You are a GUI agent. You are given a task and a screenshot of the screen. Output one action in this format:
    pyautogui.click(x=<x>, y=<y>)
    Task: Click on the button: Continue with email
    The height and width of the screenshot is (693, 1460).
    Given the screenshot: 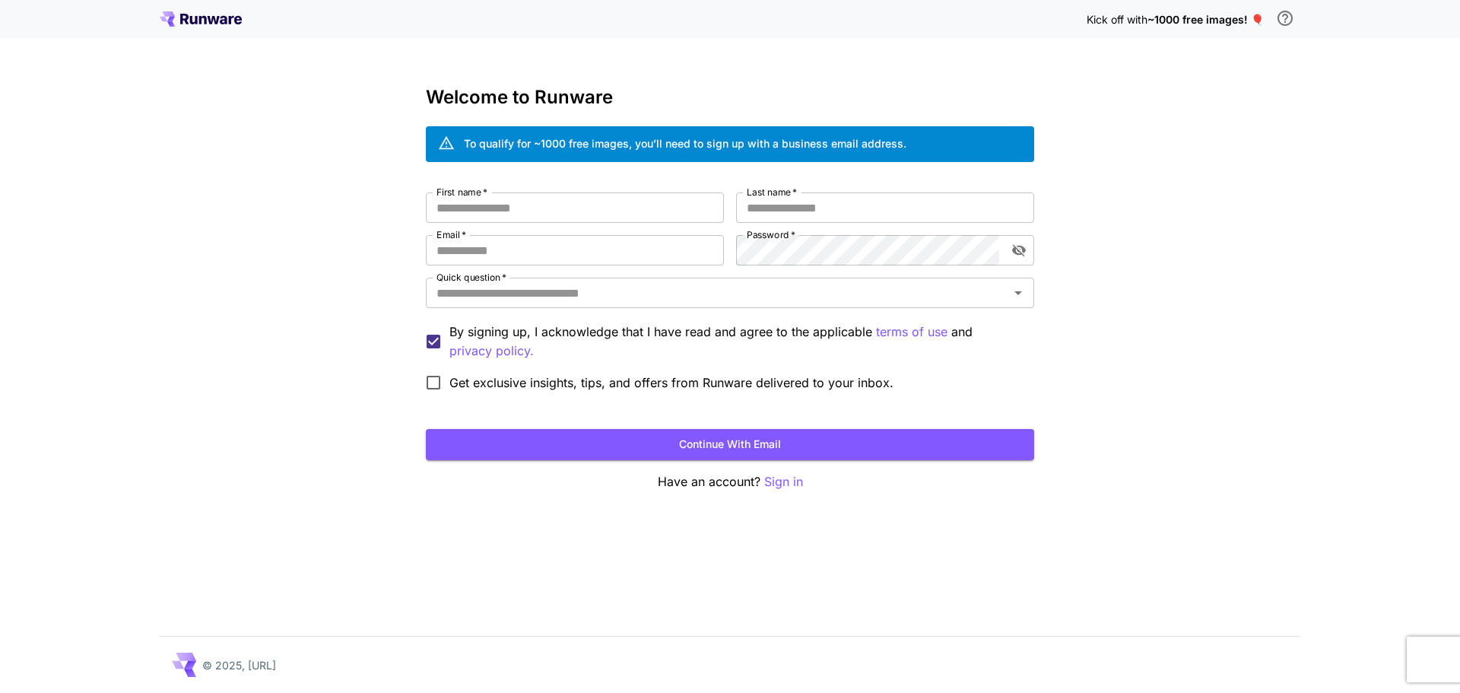 What is the action you would take?
    pyautogui.click(x=730, y=444)
    